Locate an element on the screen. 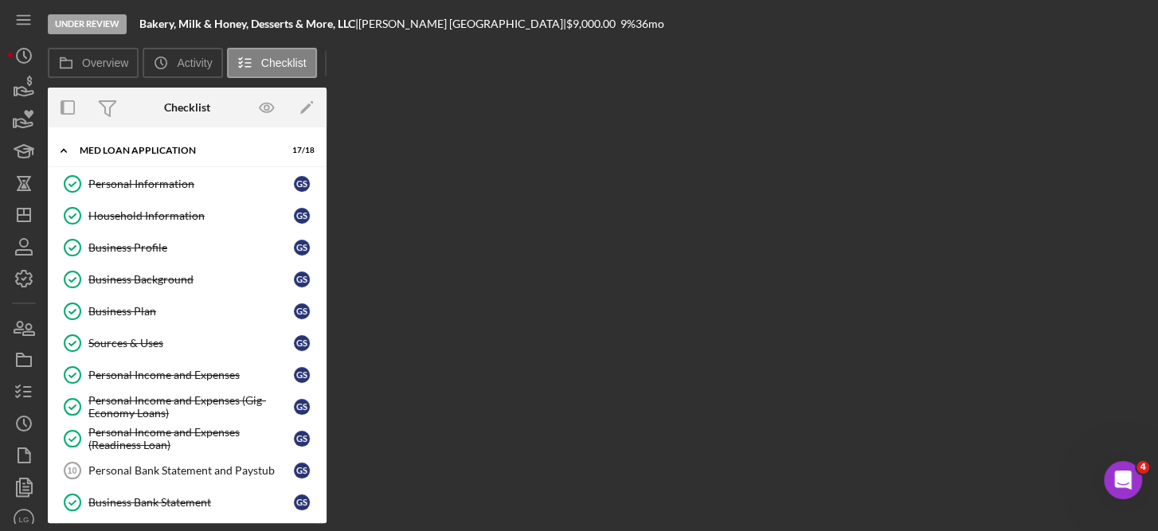  div: Household Information is located at coordinates (191, 216).